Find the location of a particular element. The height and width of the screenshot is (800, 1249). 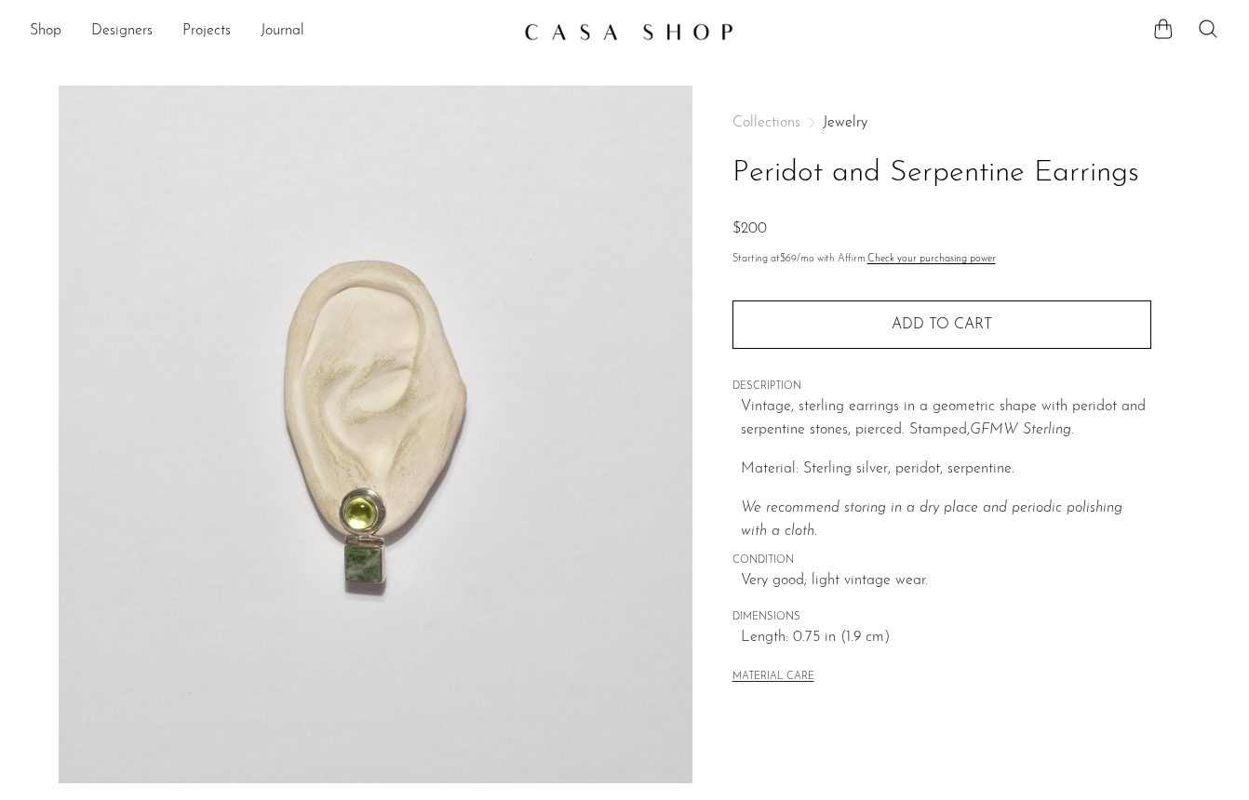

em: GFMW Sterling. is located at coordinates (1022, 430).